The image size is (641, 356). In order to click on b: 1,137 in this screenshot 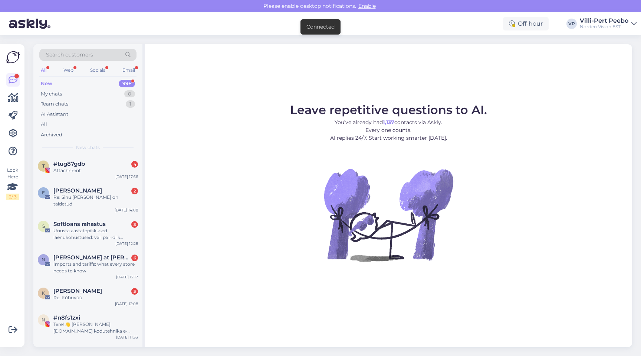, I will do `click(389, 122)`.